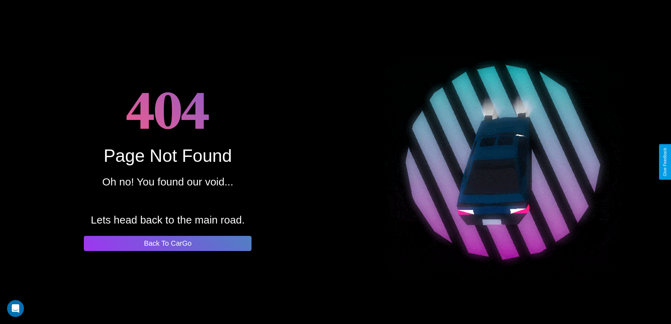  What do you see at coordinates (503, 162) in the screenshot?
I see `img: spinning car` at bounding box center [503, 162].